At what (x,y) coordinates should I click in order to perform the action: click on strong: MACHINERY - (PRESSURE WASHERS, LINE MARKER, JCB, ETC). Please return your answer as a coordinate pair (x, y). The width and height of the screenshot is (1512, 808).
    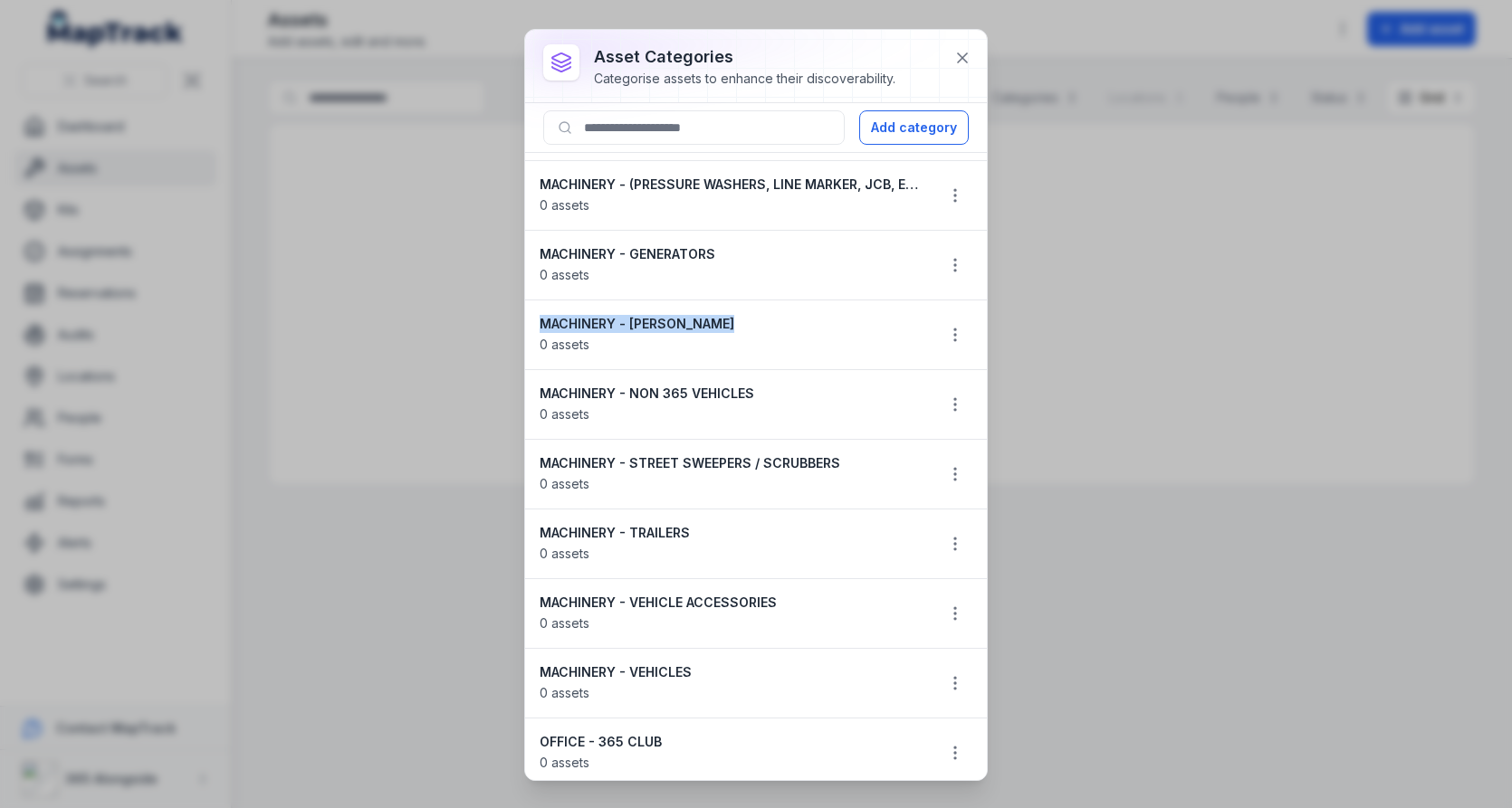
    Looking at the image, I should click on (729, 185).